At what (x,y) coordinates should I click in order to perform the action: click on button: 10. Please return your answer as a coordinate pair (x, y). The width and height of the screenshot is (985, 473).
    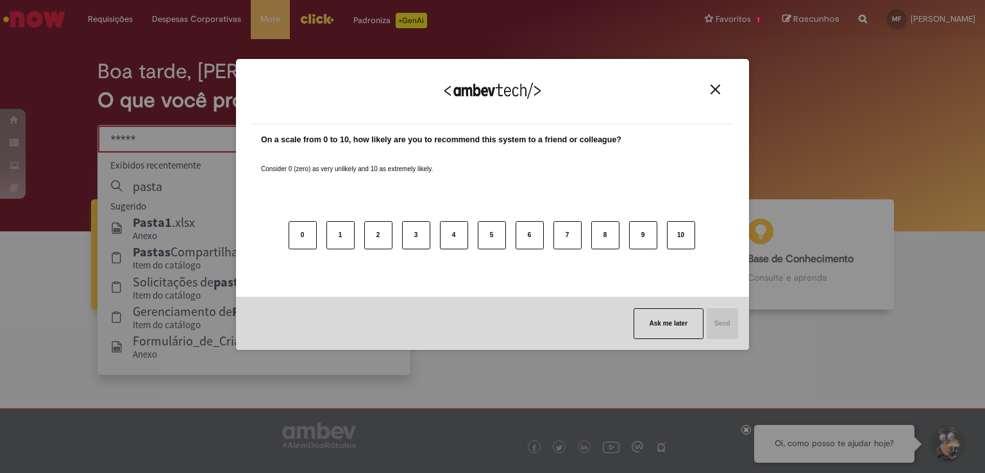
    Looking at the image, I should click on (681, 235).